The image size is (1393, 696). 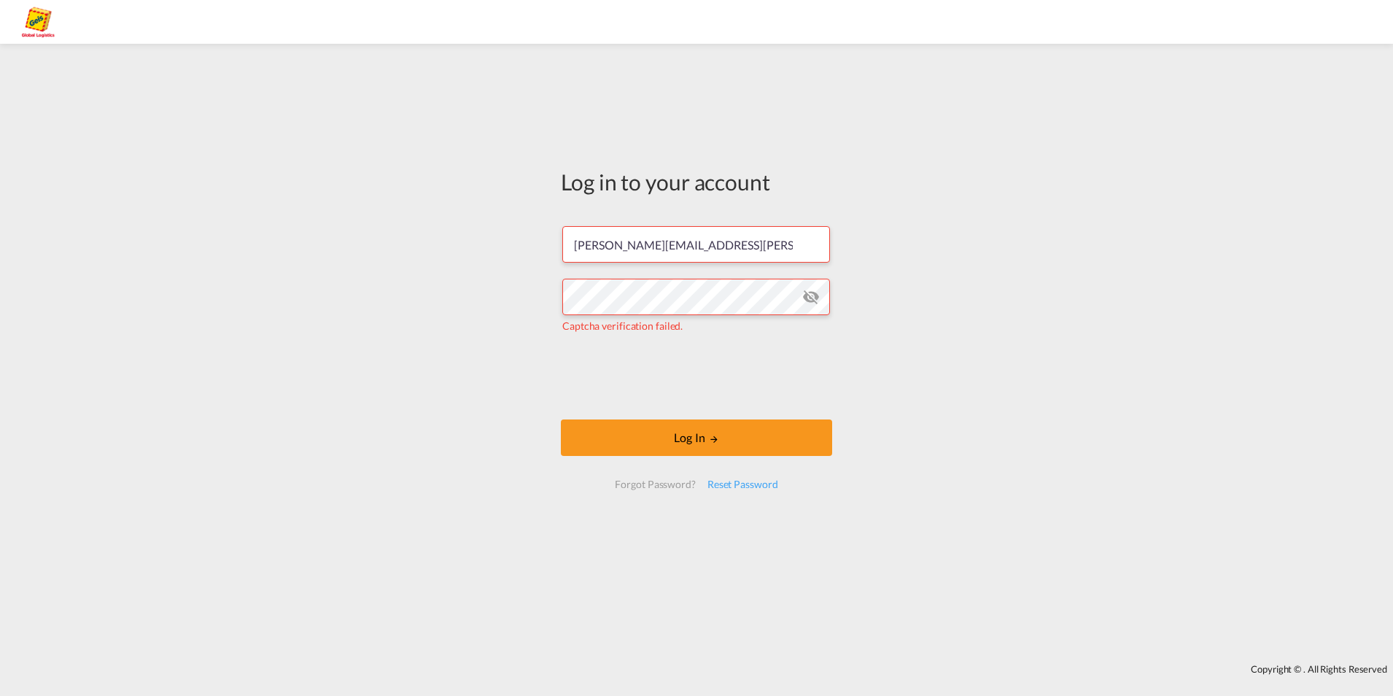 What do you see at coordinates (697, 438) in the screenshot?
I see `button: LOGIN` at bounding box center [697, 438].